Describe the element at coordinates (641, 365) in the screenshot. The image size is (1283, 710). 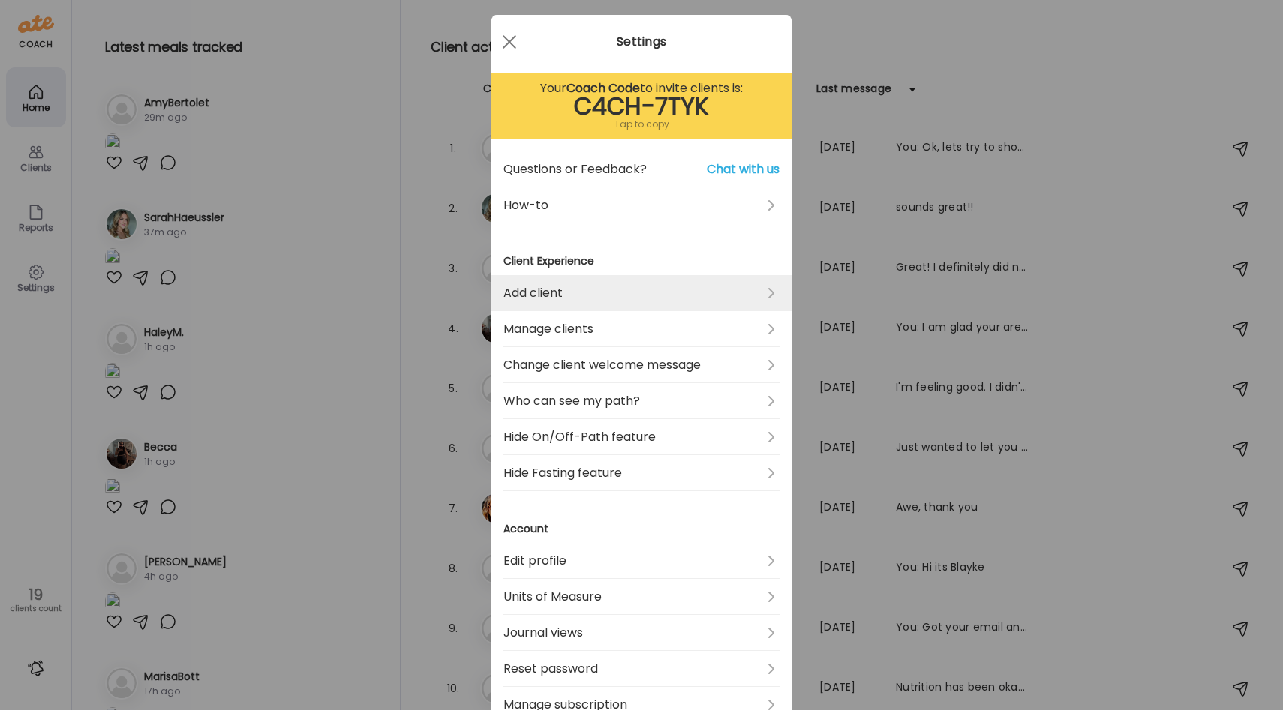
I see `a: Change client welcome message` at that location.